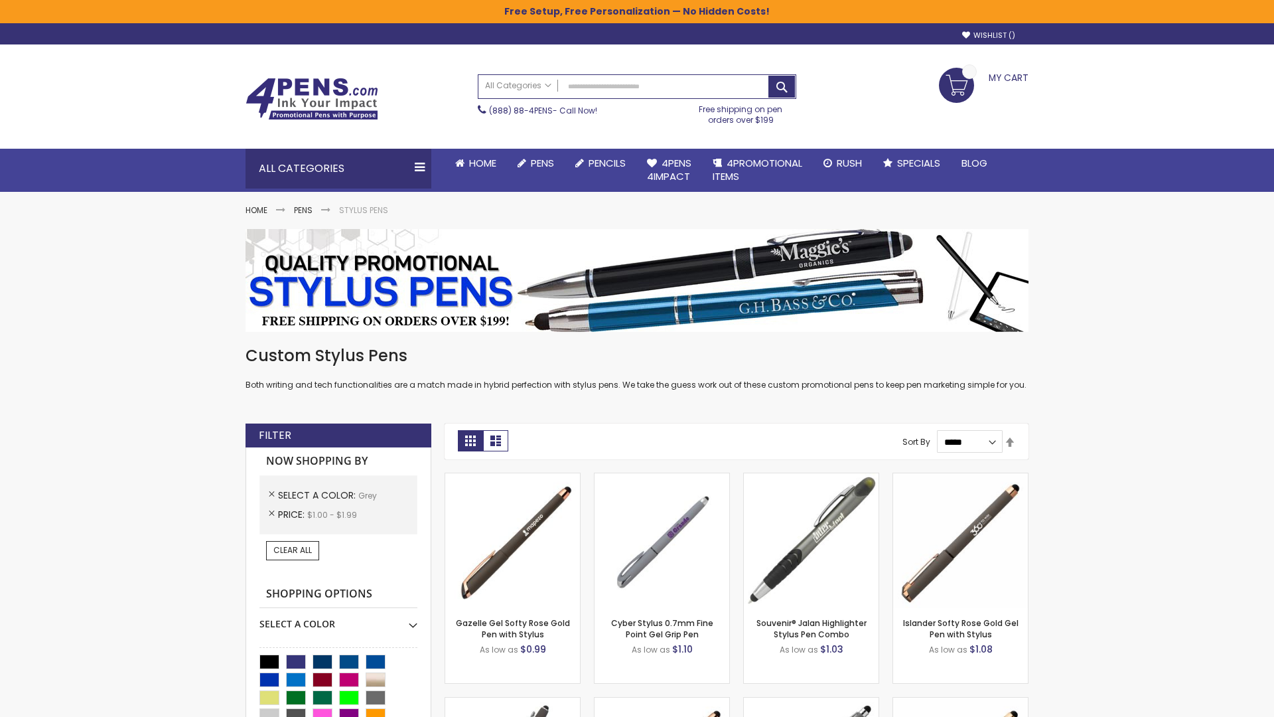  Describe the element at coordinates (521, 110) in the screenshot. I see `a: (888) 88-4PENS` at that location.